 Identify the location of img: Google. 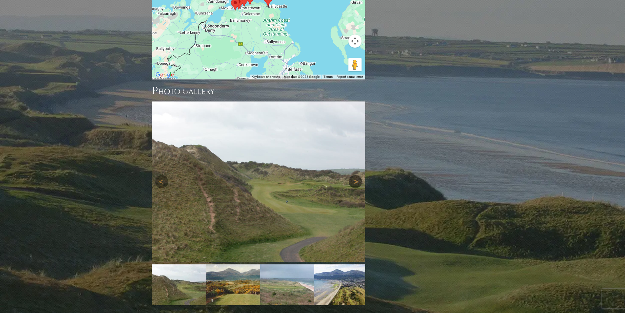
(165, 75).